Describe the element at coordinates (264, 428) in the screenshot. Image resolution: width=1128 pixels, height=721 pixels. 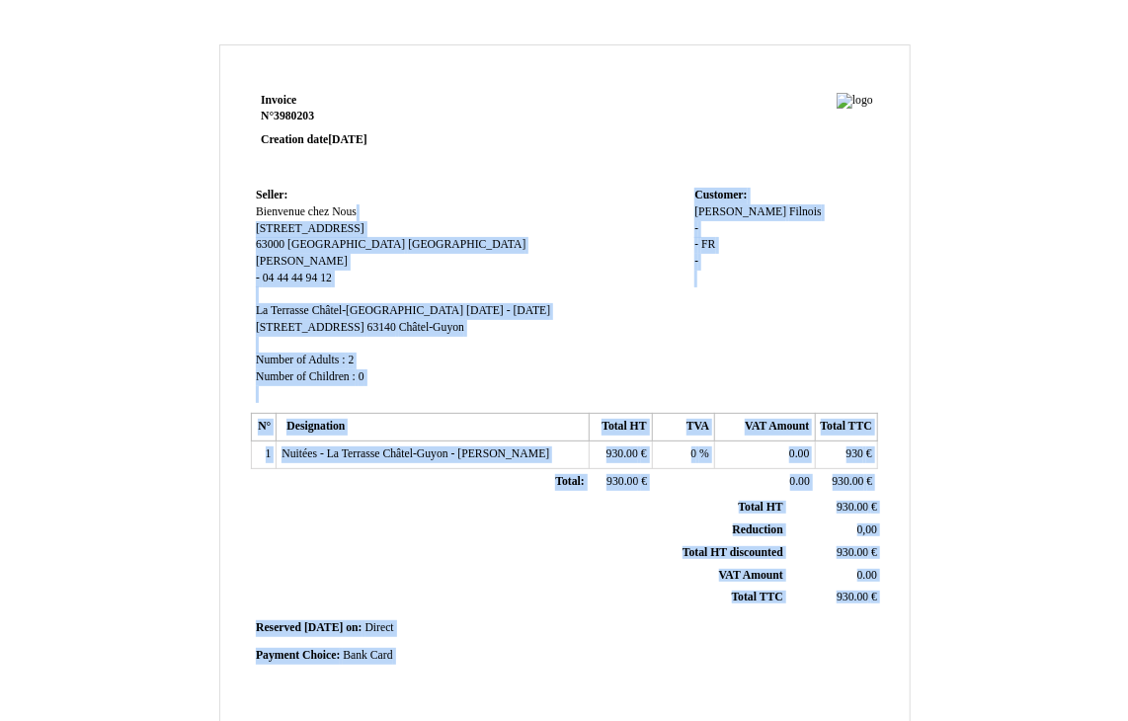
I see `th: N°` at that location.